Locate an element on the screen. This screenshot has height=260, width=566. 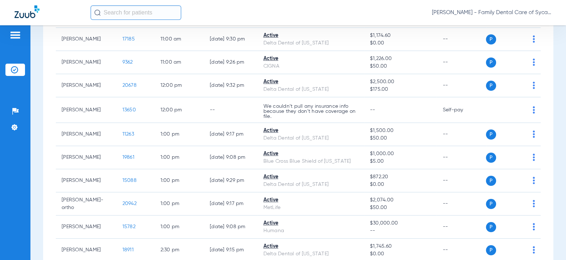
span: $30,000.00 is located at coordinates (400, 223).